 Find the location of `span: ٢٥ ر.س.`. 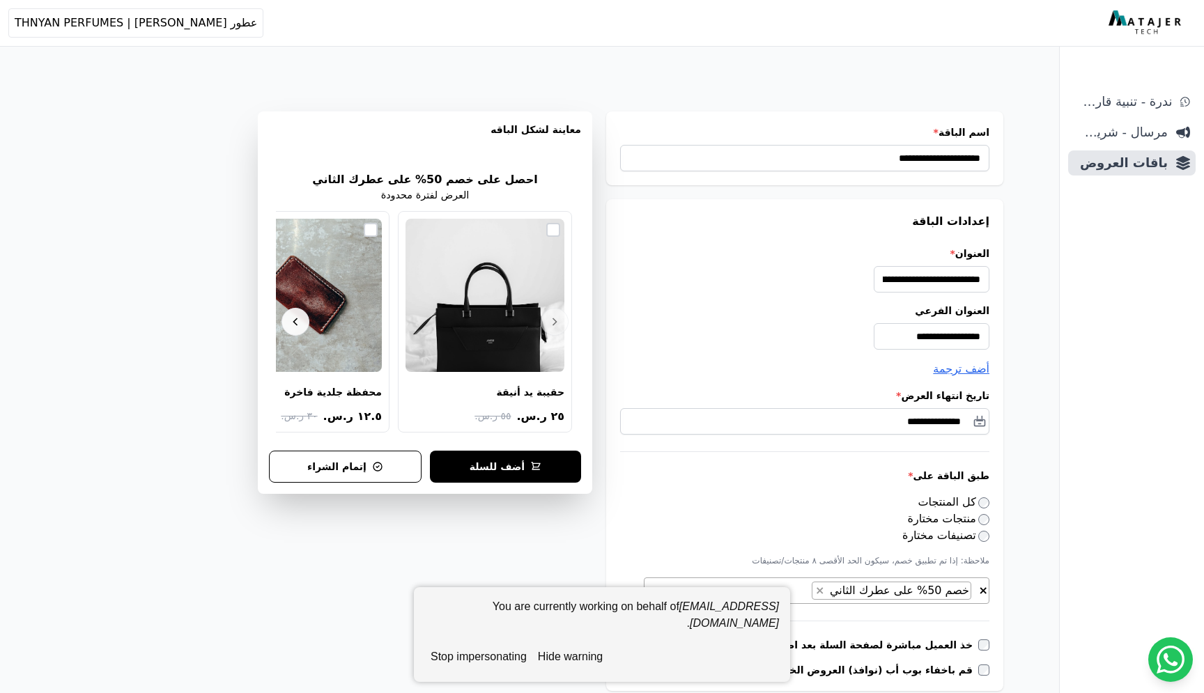

span: ٢٥ ر.س. is located at coordinates (540, 417).